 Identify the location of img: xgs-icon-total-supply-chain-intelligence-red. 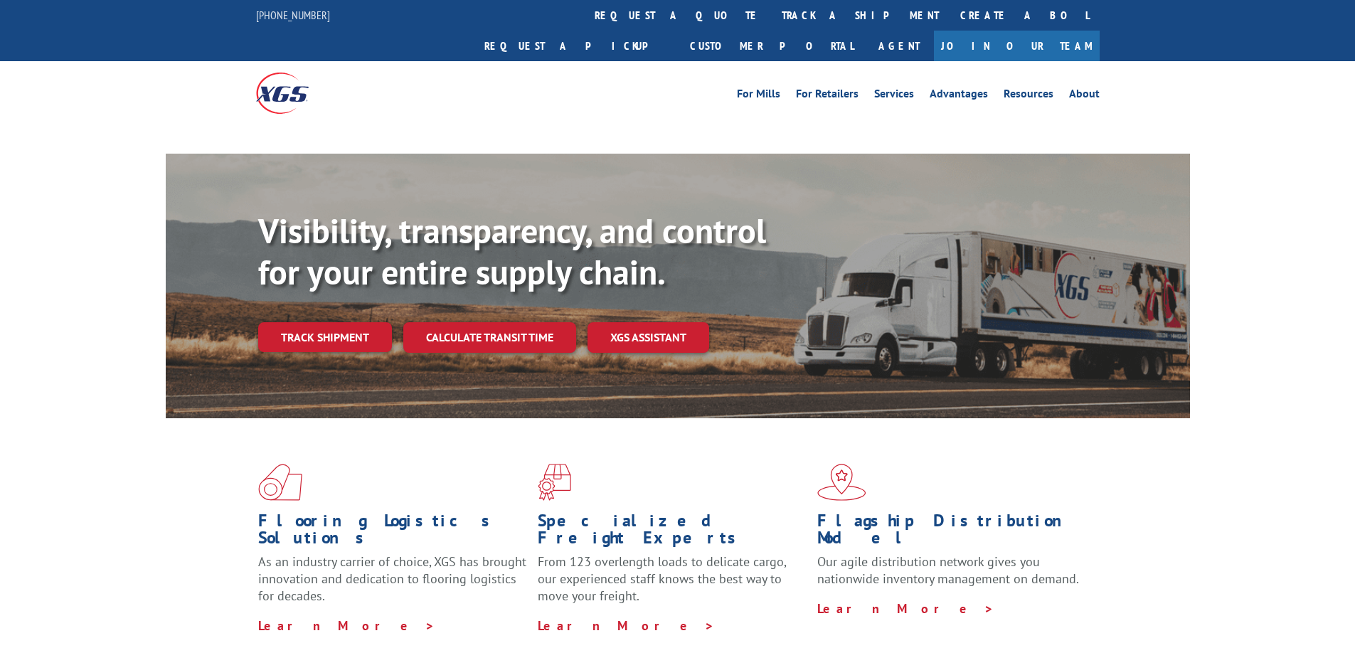
(280, 482).